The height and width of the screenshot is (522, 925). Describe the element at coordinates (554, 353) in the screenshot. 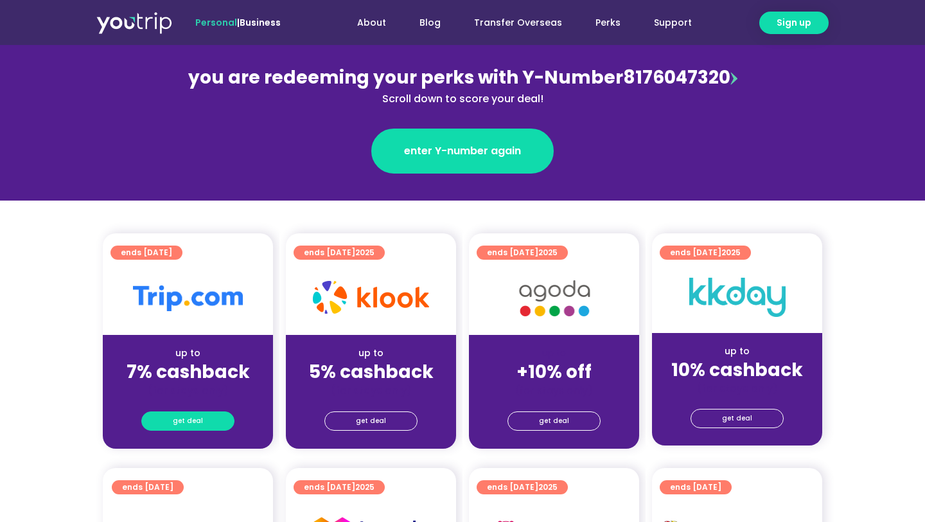

I see `span: up to` at that location.